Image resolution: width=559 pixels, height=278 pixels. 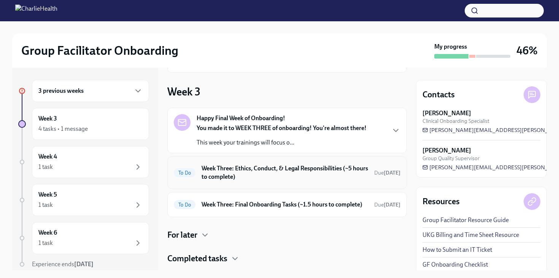 I want to click on a: Week 34 tasks • 1 message, so click(x=84, y=124).